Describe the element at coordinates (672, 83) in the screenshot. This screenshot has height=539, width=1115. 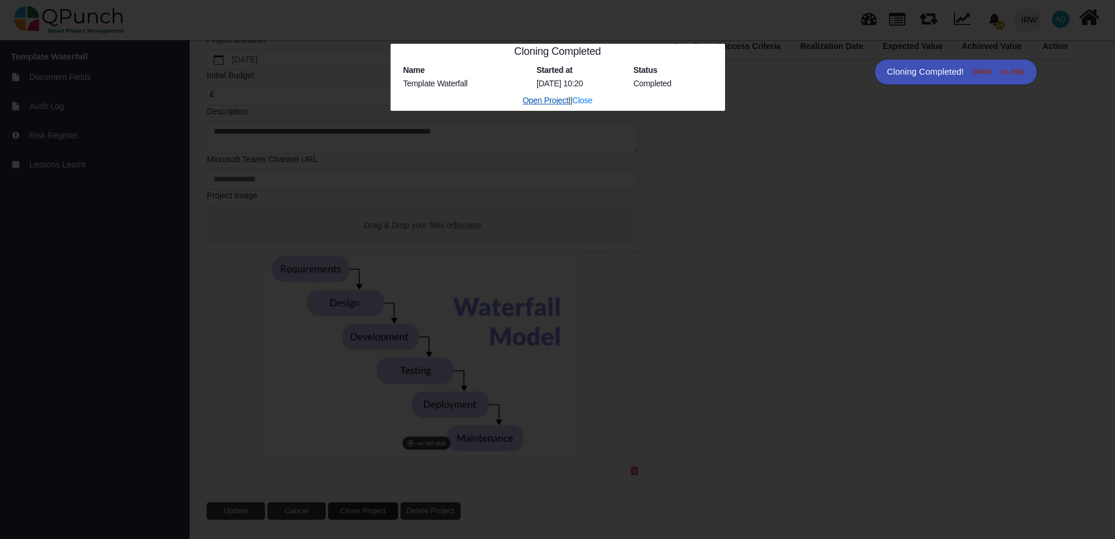
I see `td: Completed` at that location.